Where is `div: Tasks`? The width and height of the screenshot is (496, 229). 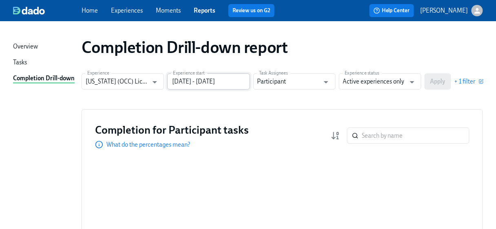
div: Tasks is located at coordinates (20, 63).